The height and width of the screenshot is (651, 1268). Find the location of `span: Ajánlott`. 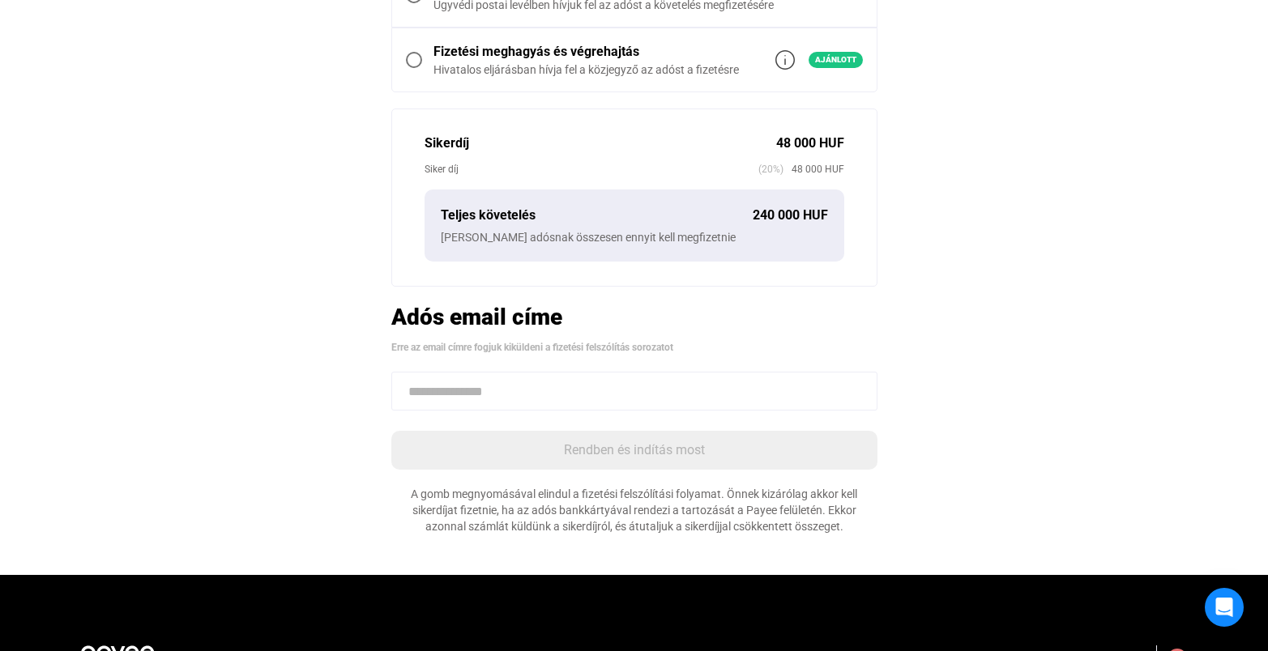

span: Ajánlott is located at coordinates (835, 60).